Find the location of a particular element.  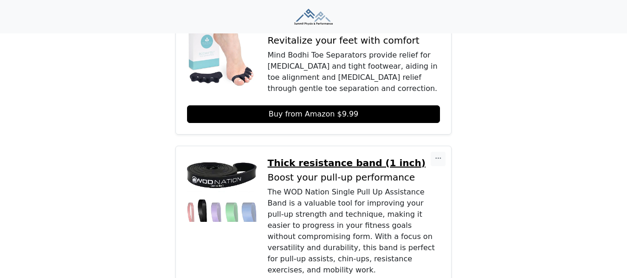

p: Boost your pull-up performance is located at coordinates (354, 177).